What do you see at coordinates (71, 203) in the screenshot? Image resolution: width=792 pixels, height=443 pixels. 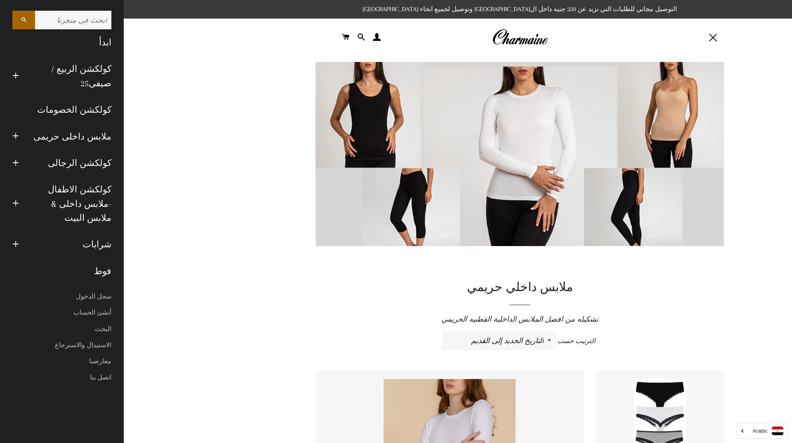 I see `a: كولكشن الاطفال -ملابس داخلى & ملابس البيت` at bounding box center [71, 203].